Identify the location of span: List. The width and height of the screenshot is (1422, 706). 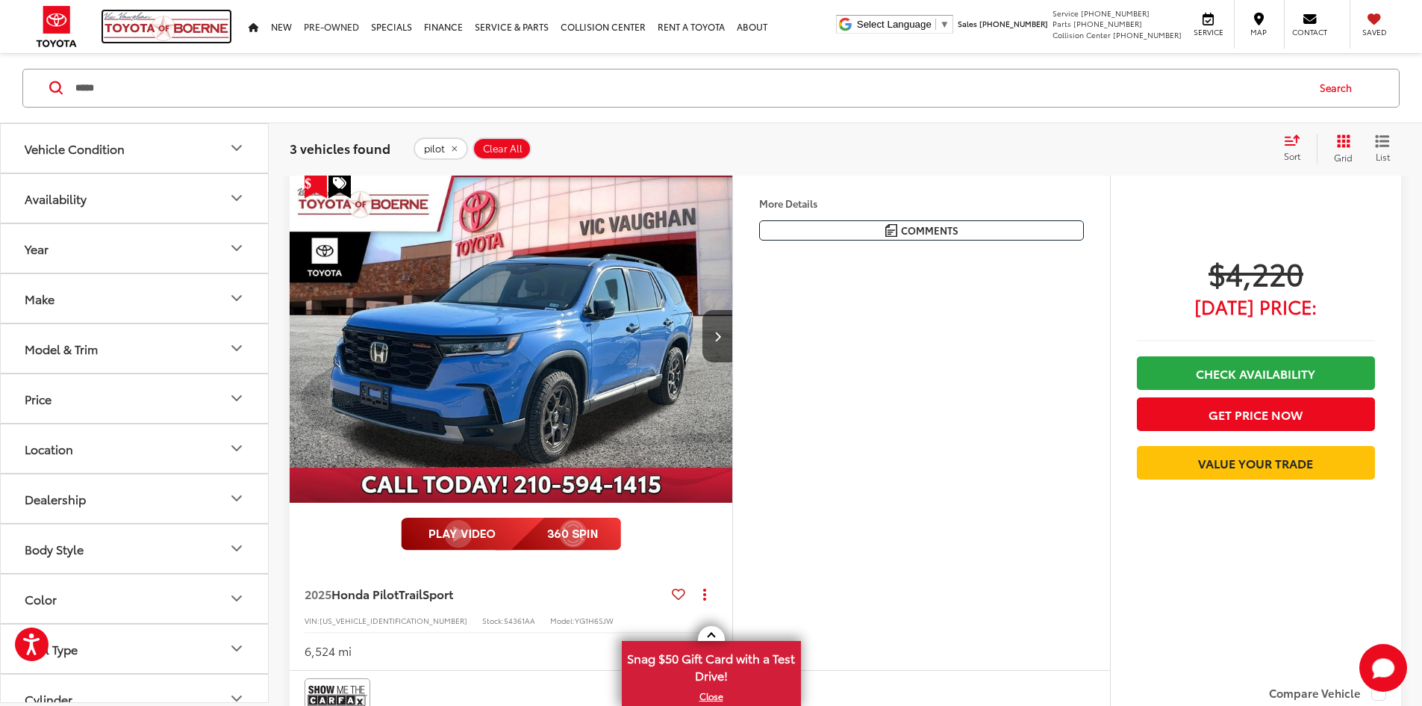
(1383, 155).